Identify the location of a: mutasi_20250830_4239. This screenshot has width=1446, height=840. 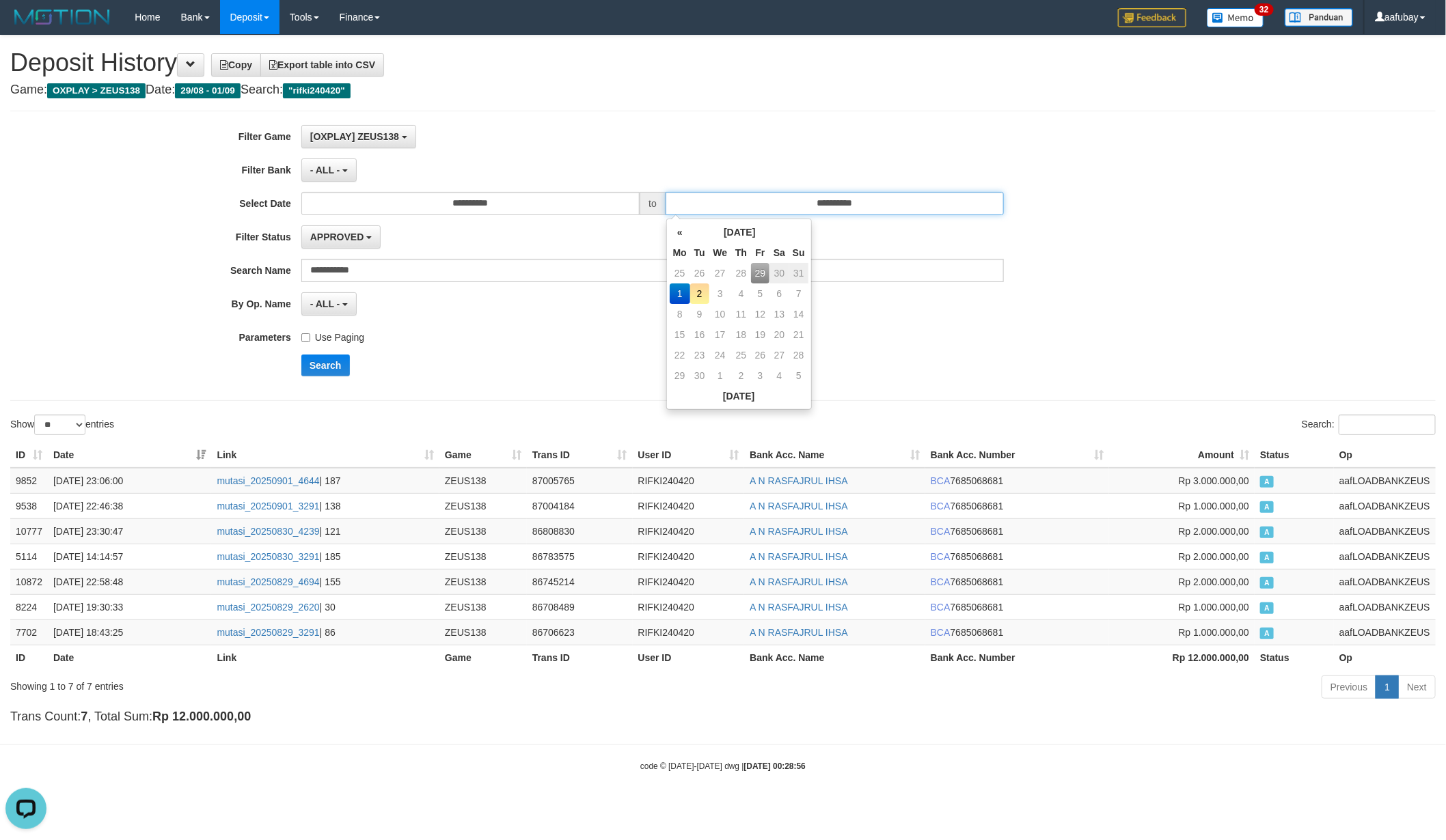
(267, 532).